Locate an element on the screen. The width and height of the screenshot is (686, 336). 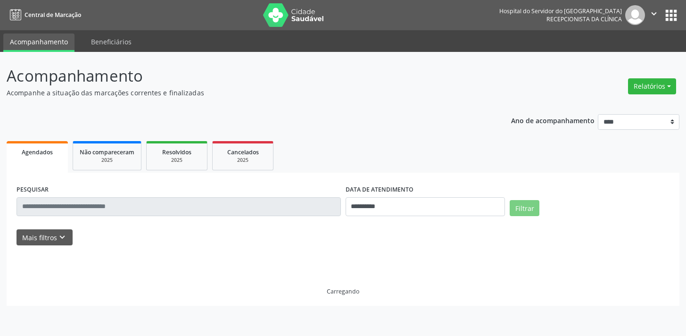
span: Resolvidos is located at coordinates (177, 152).